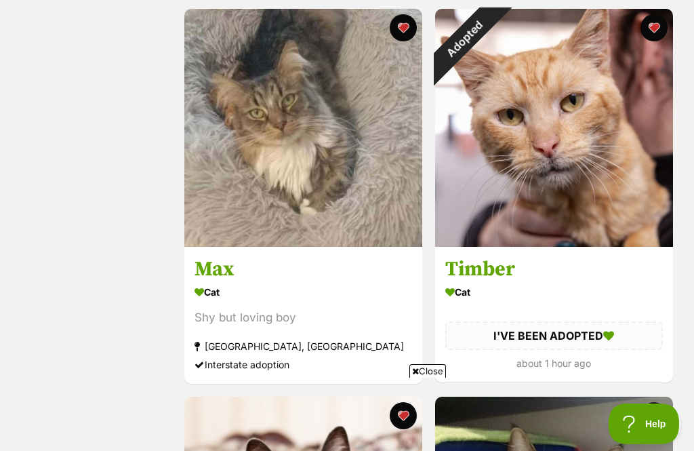 This screenshot has height=451, width=694. Describe the element at coordinates (427, 371) in the screenshot. I see `span: Close` at that location.